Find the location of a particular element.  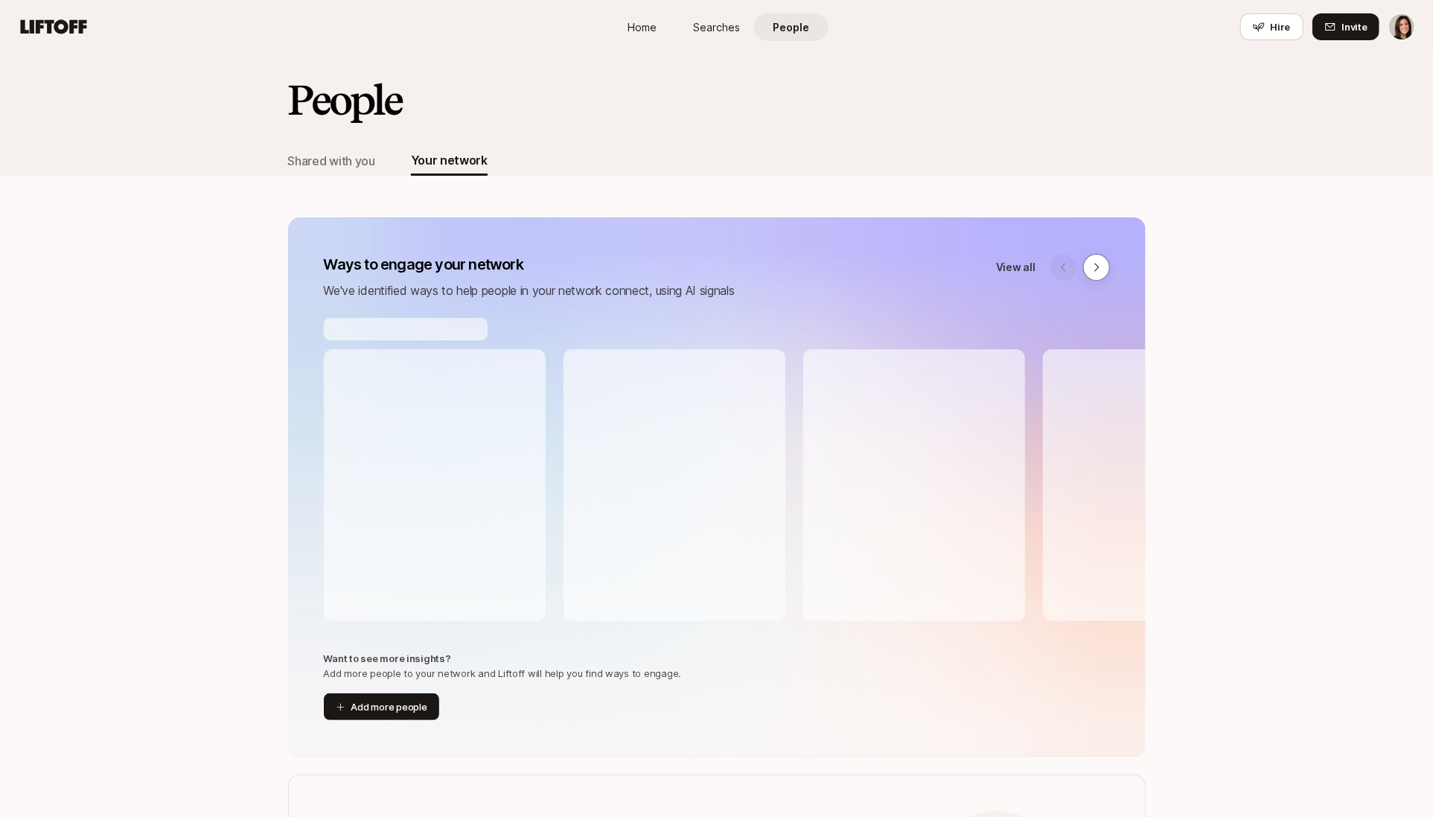

span: Invite is located at coordinates (1355, 27).